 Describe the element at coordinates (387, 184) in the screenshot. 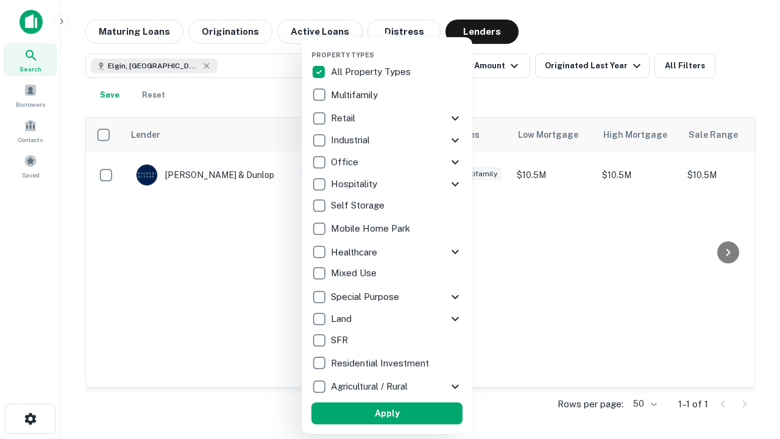

I see `div: Hospitality` at that location.